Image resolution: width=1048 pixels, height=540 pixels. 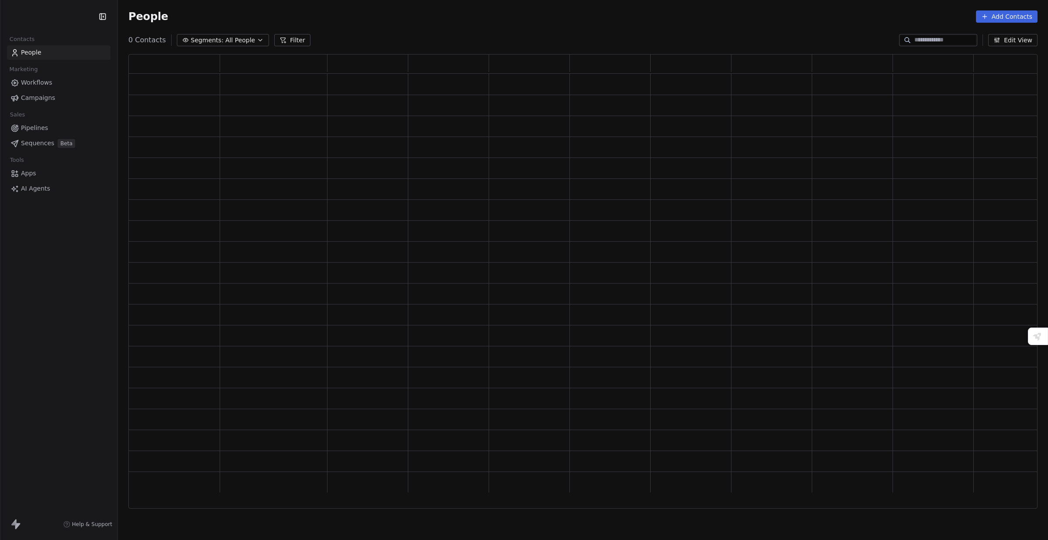 I want to click on span: Pipelines, so click(x=34, y=128).